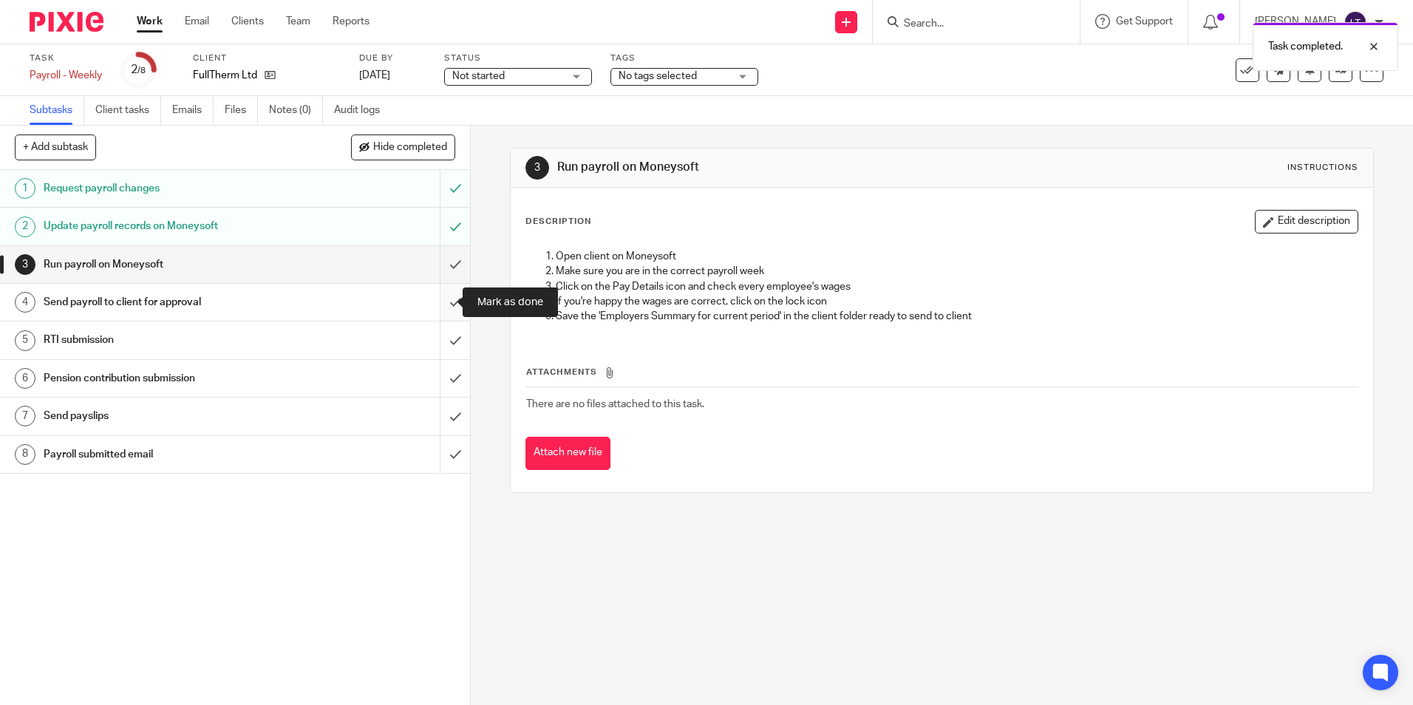 The width and height of the screenshot is (1413, 705). What do you see at coordinates (403, 147) in the screenshot?
I see `button: Hide completed` at bounding box center [403, 147].